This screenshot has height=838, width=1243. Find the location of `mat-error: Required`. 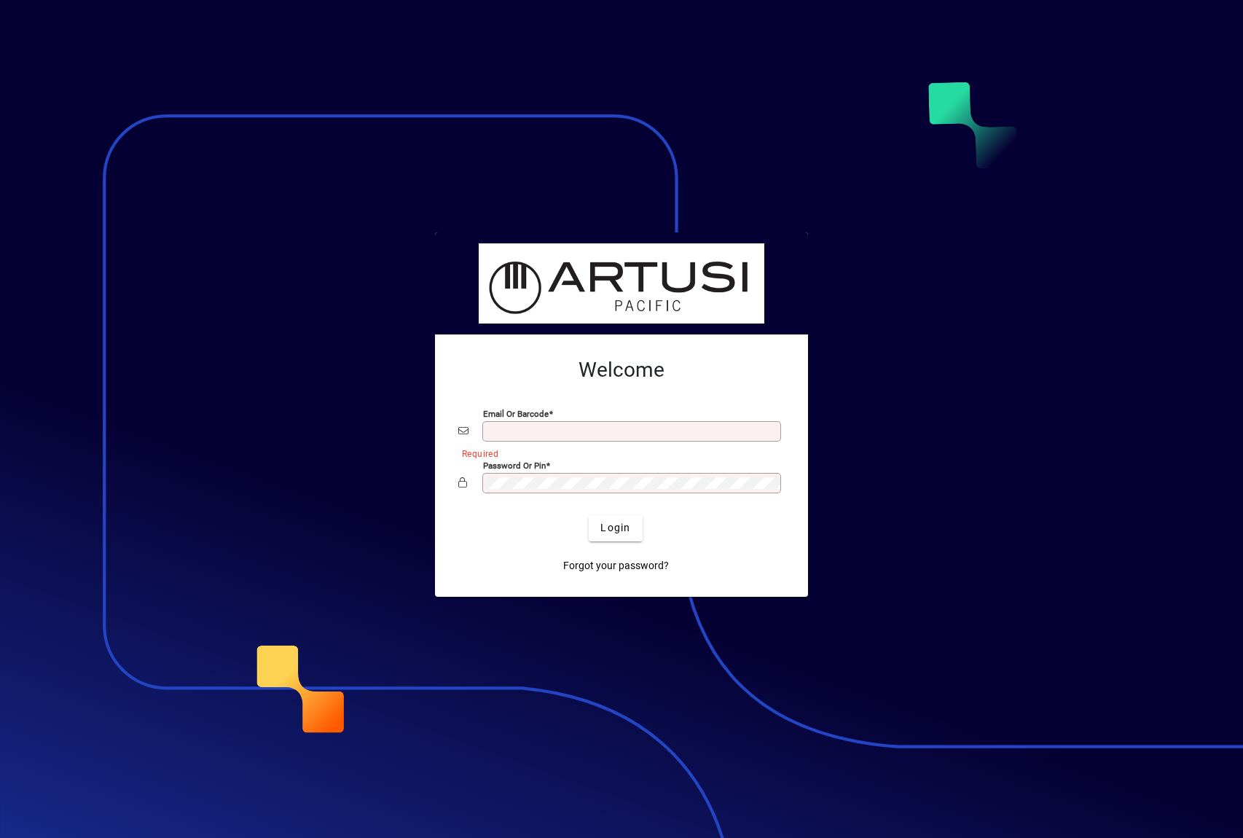

mat-error: Required is located at coordinates (617, 453).